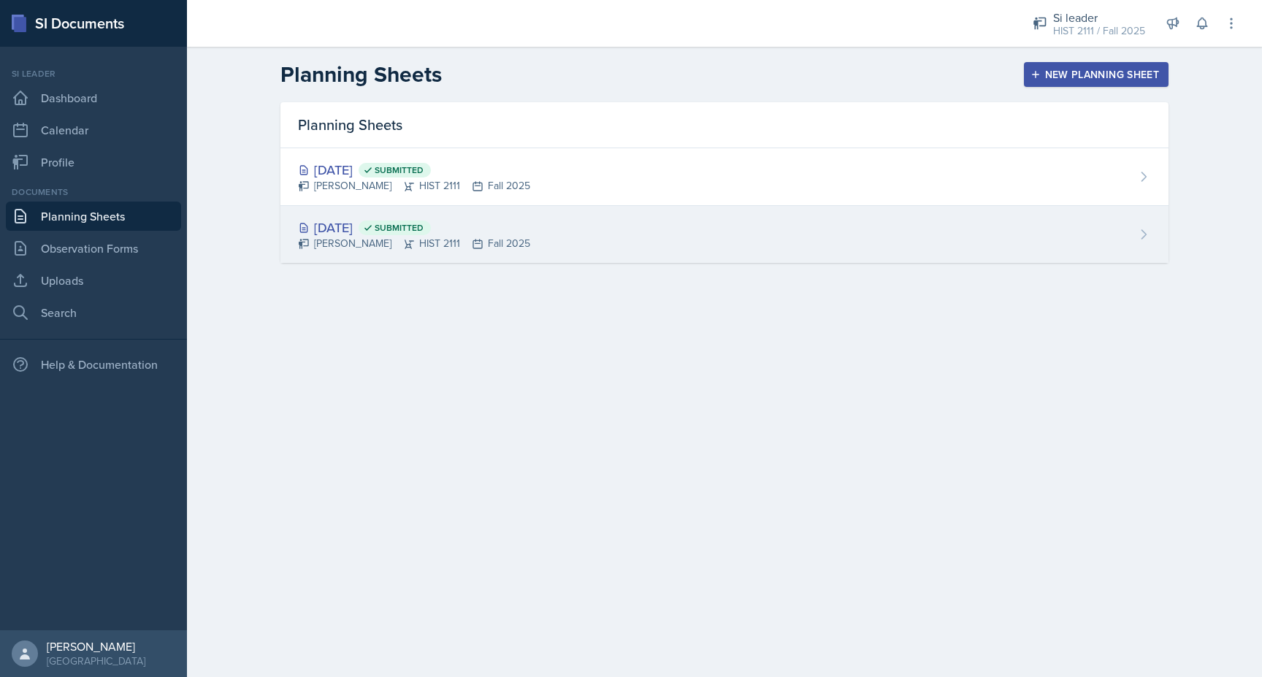  What do you see at coordinates (93, 192) in the screenshot?
I see `div: Documents` at bounding box center [93, 192].